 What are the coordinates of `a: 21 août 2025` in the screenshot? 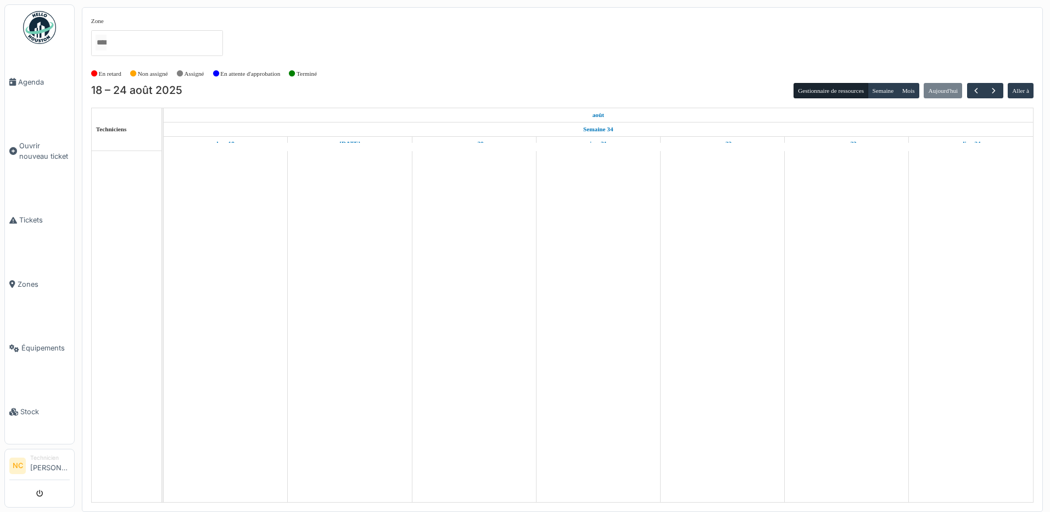 It's located at (598, 143).